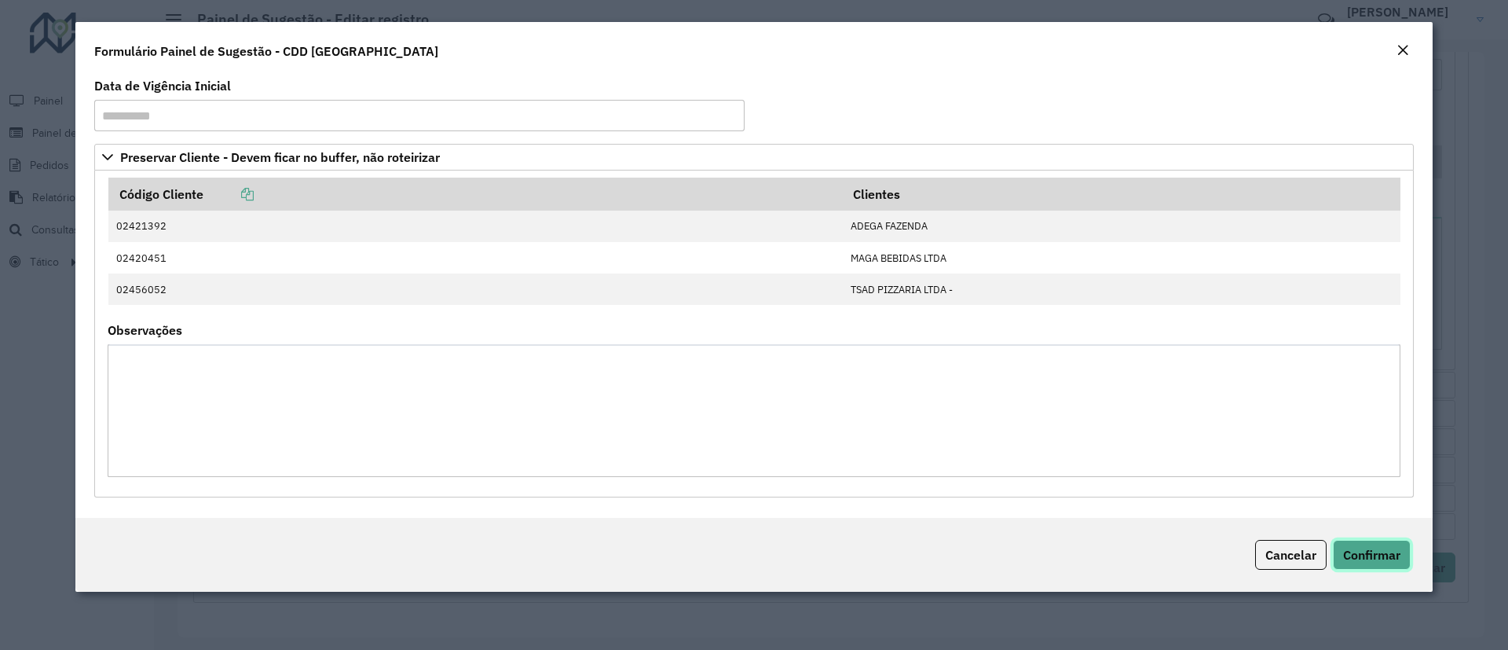  I want to click on button: Confirmar, so click(1371, 555).